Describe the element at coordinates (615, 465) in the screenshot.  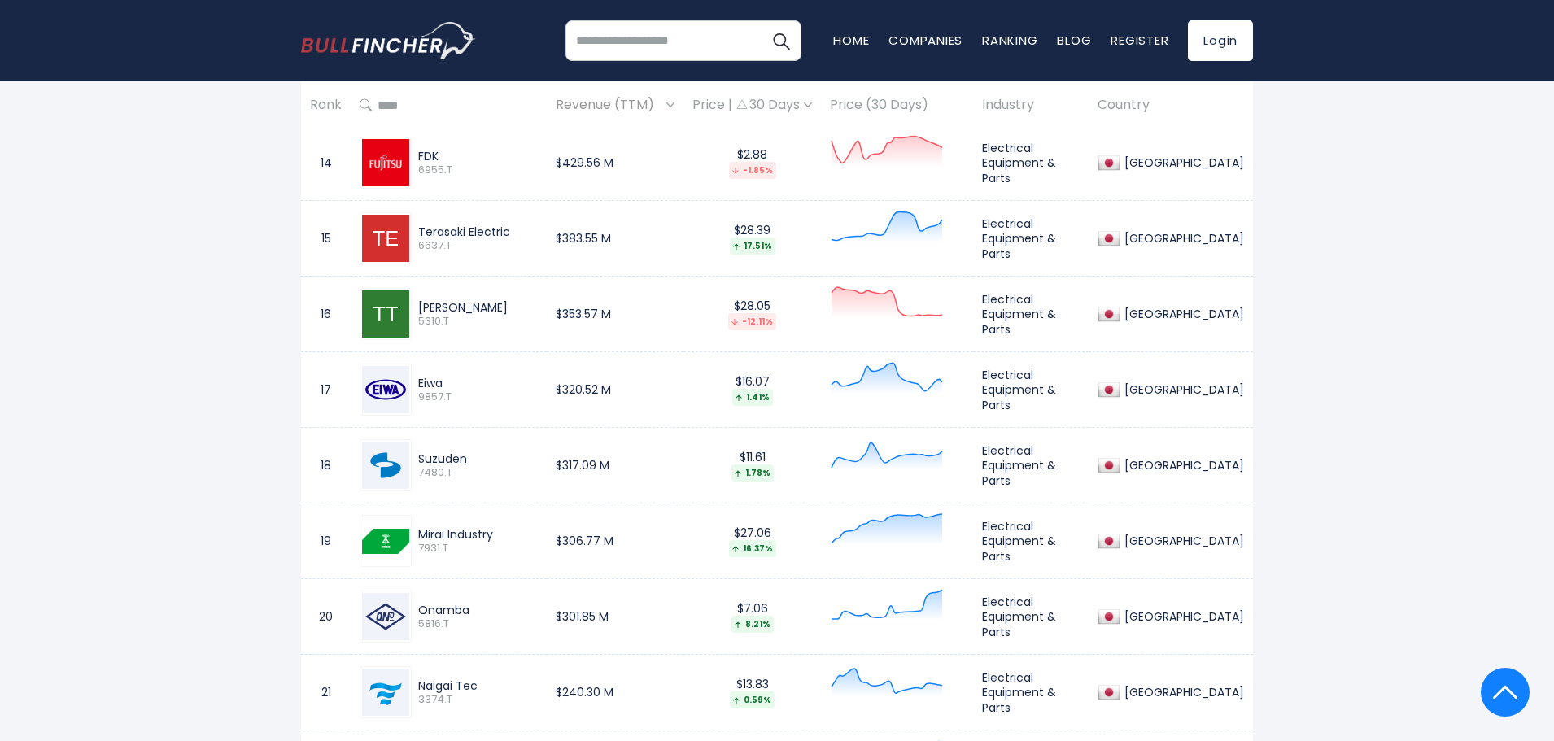
I see `td: $317.09 M` at that location.